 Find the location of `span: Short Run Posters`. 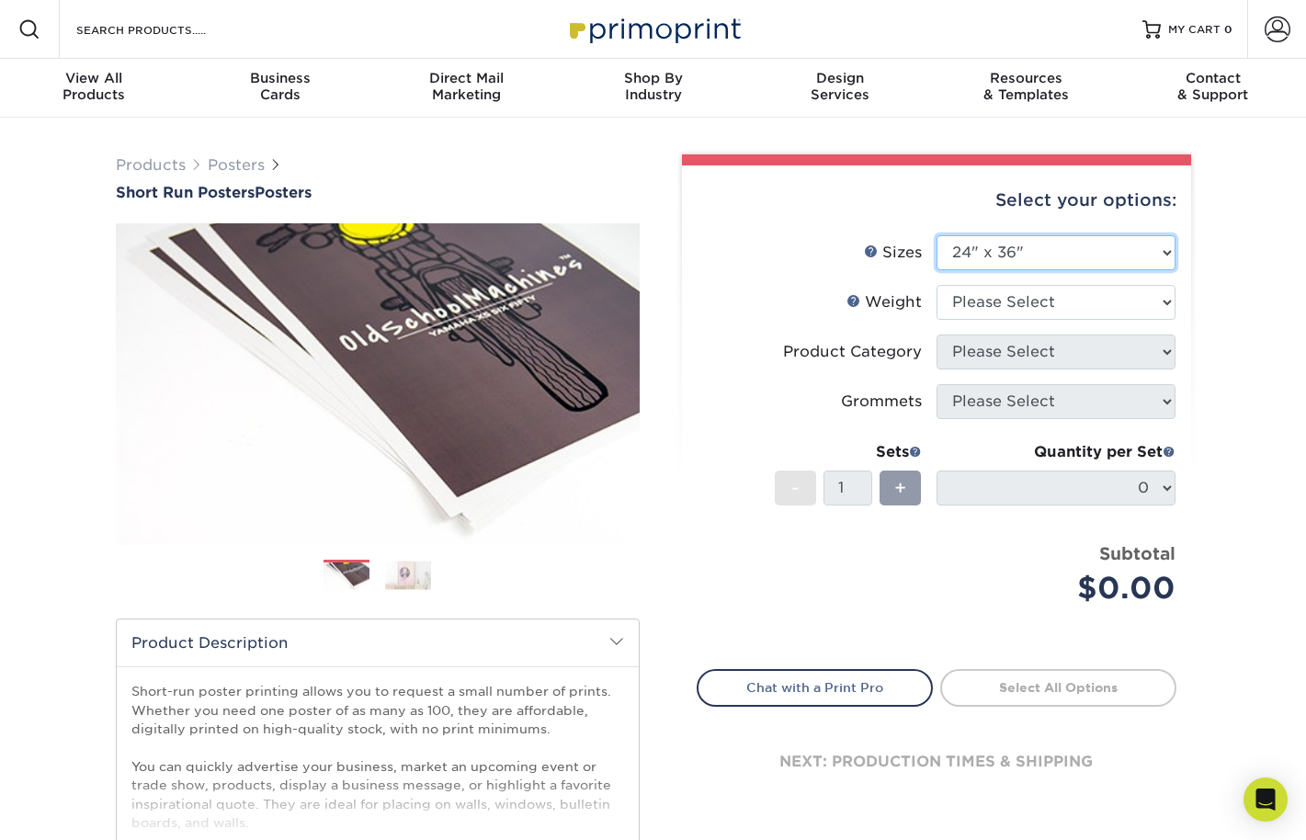

span: Short Run Posters is located at coordinates (185, 192).